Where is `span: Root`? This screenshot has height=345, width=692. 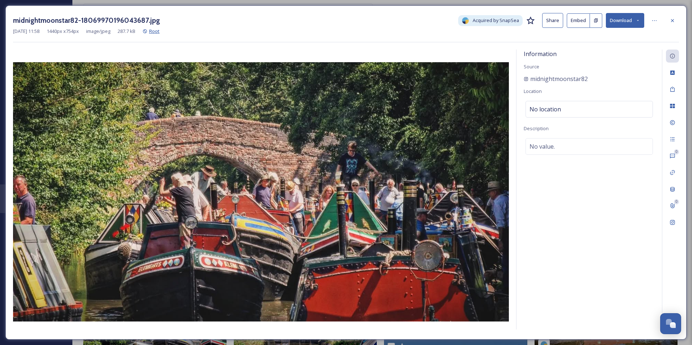
span: Root is located at coordinates (154, 31).